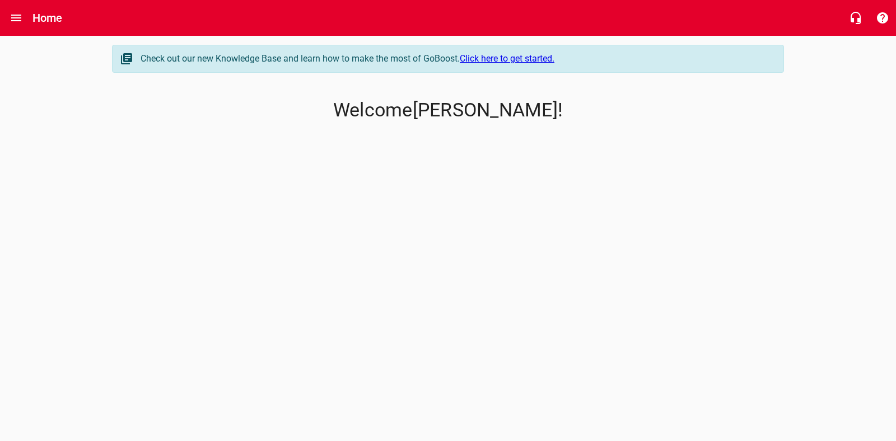  Describe the element at coordinates (883, 18) in the screenshot. I see `button: Support Portal` at that location.